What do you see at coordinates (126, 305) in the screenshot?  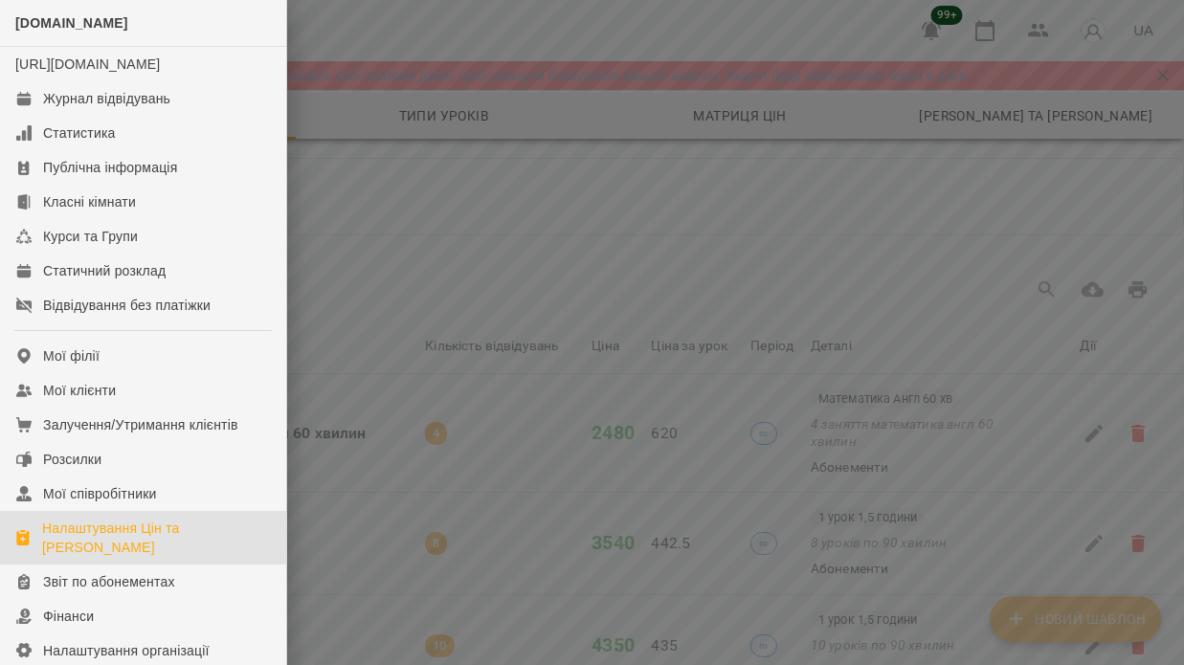 I see `div: Відвідування без платіжки` at bounding box center [126, 305].